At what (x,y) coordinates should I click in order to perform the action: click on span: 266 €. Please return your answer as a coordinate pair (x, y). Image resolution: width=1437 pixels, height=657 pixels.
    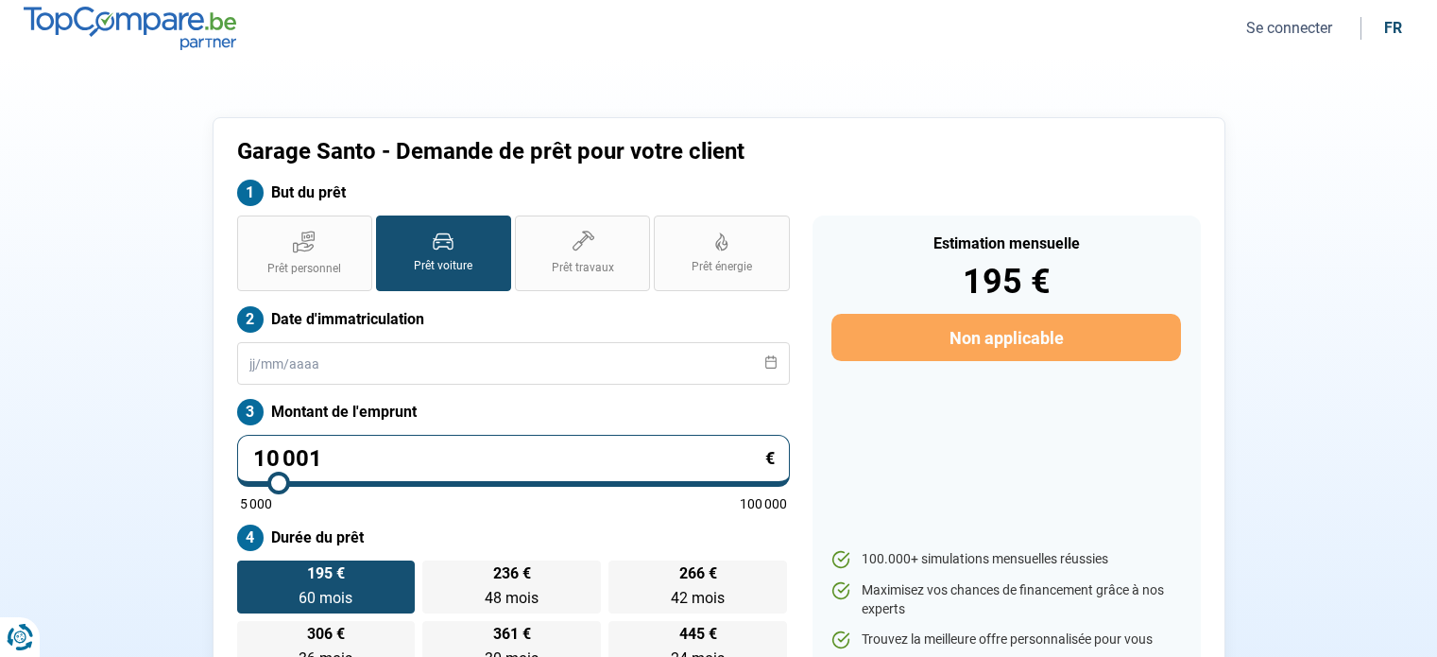
    Looking at the image, I should click on (698, 574).